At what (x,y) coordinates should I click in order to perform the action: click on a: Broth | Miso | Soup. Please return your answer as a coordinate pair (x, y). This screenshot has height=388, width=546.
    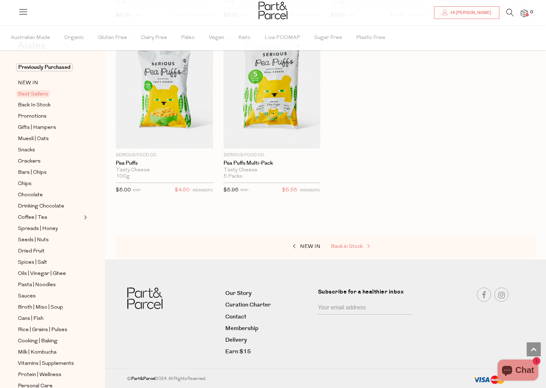
    Looking at the image, I should click on (50, 307).